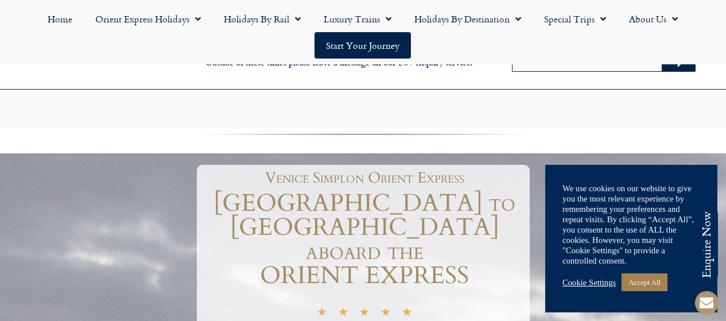  I want to click on div: 5/5, so click(364, 313).